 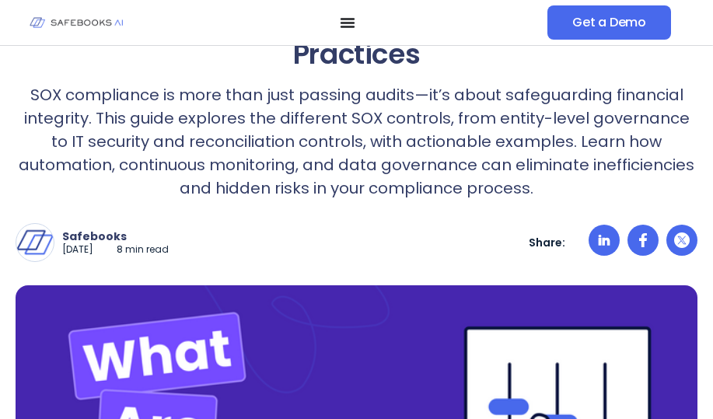 What do you see at coordinates (547, 243) in the screenshot?
I see `p: Share:` at bounding box center [547, 243].